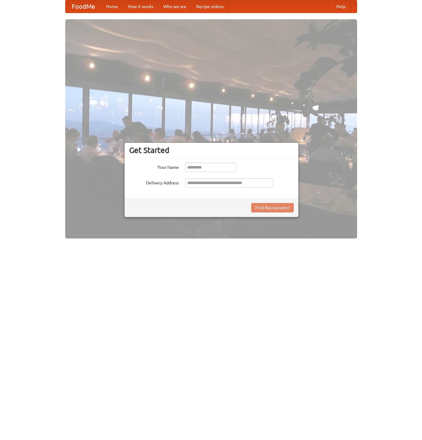 The width and height of the screenshot is (422, 440). What do you see at coordinates (83, 7) in the screenshot?
I see `a: FoodMe` at bounding box center [83, 7].